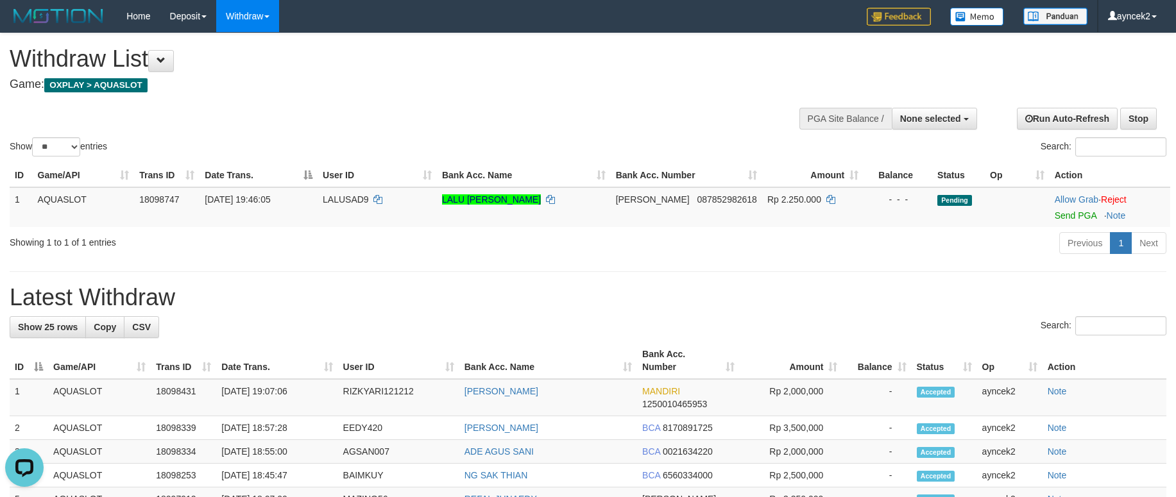  Describe the element at coordinates (687, 475) in the screenshot. I see `span: Copy 6560334000 to clipboard` at that location.